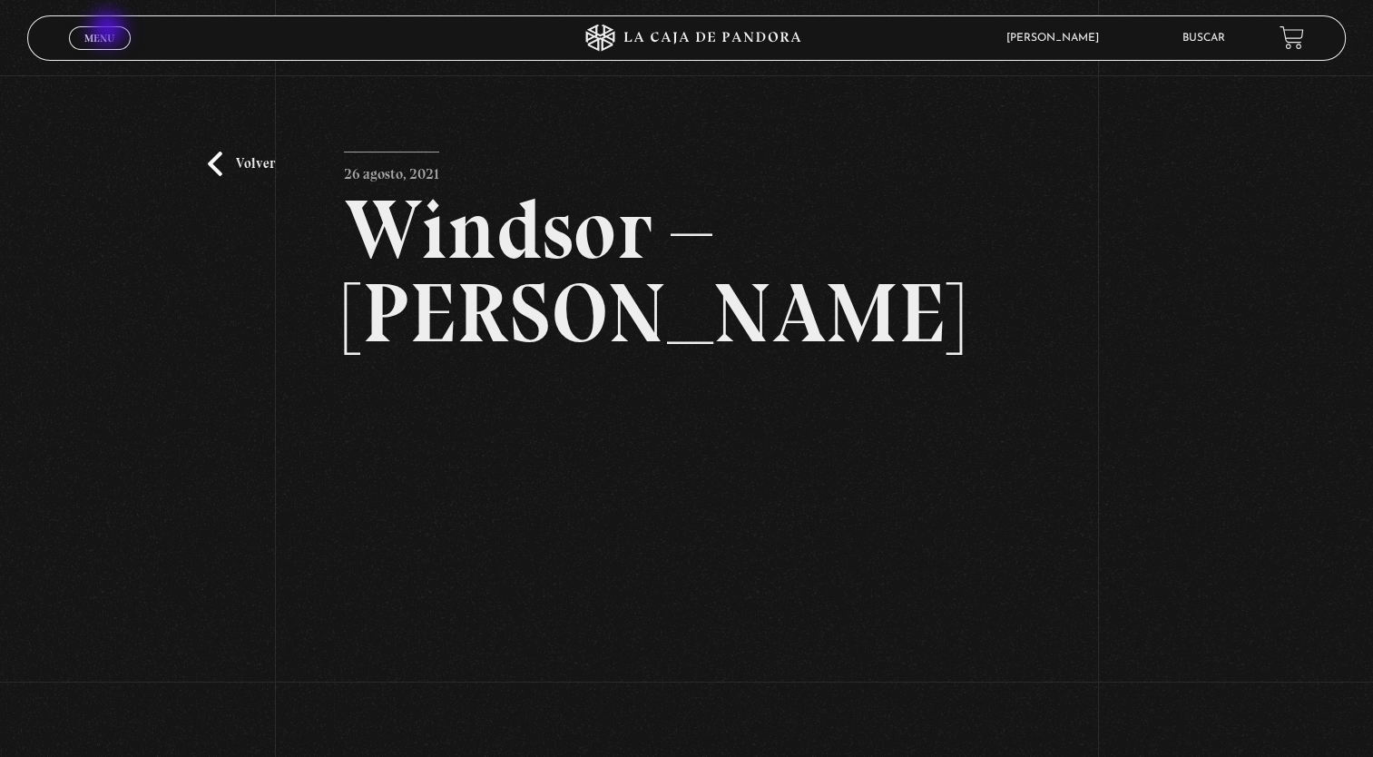 The image size is (1373, 757). Describe the element at coordinates (1291, 37) in the screenshot. I see `a: View your shopping cart` at that location.